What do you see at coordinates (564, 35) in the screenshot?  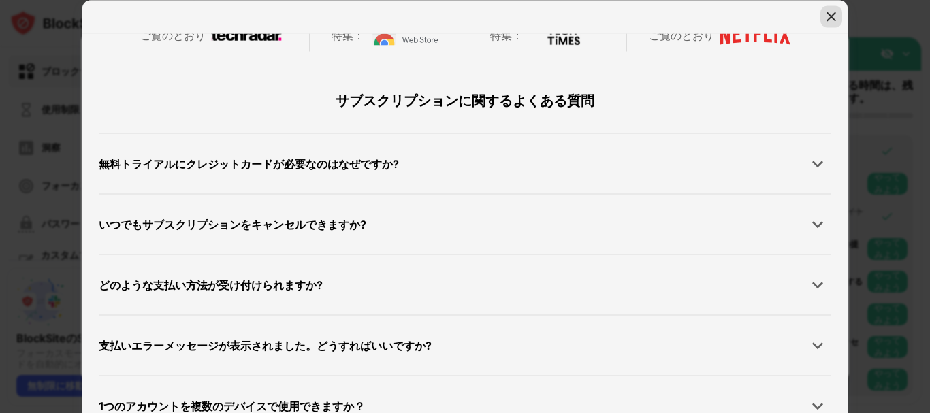 I see `img: テックタイムズ` at bounding box center [564, 35].